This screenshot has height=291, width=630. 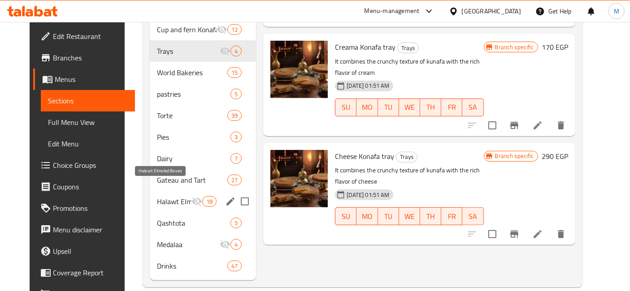 I want to click on span: Full Menu View, so click(x=88, y=122).